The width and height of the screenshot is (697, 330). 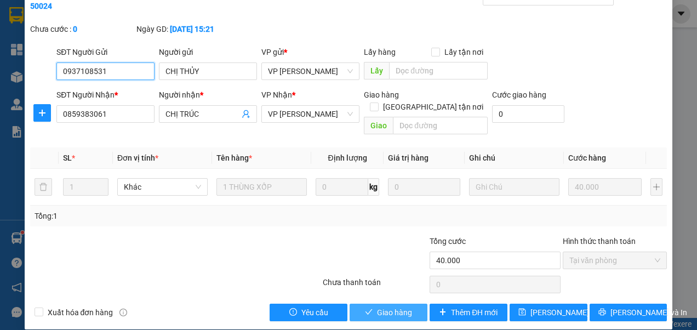 What do you see at coordinates (374, 187) in the screenshot?
I see `span: kg` at bounding box center [374, 187].